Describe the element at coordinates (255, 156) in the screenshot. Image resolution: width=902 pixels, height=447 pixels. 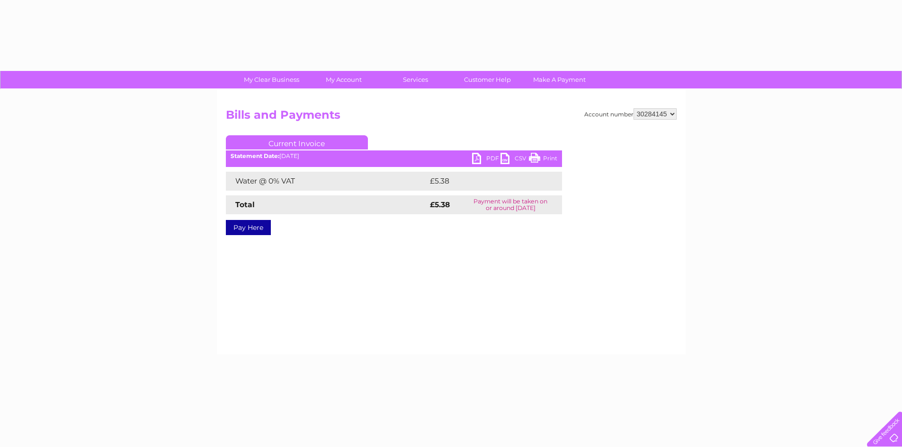
I see `b: Statement Date:` at that location.